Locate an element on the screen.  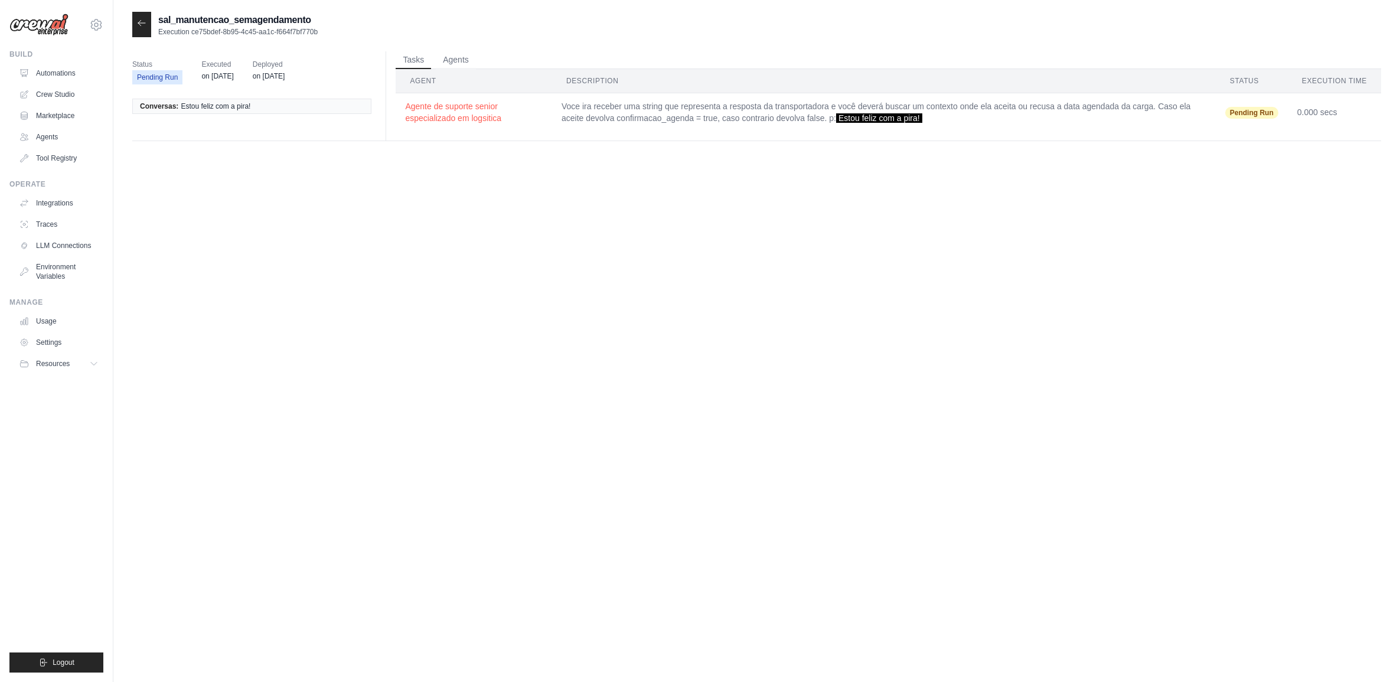
td: Voce ira receber uma string que representa a resposta da transportadora e você deverá buscar um c... is located at coordinates (884, 112).